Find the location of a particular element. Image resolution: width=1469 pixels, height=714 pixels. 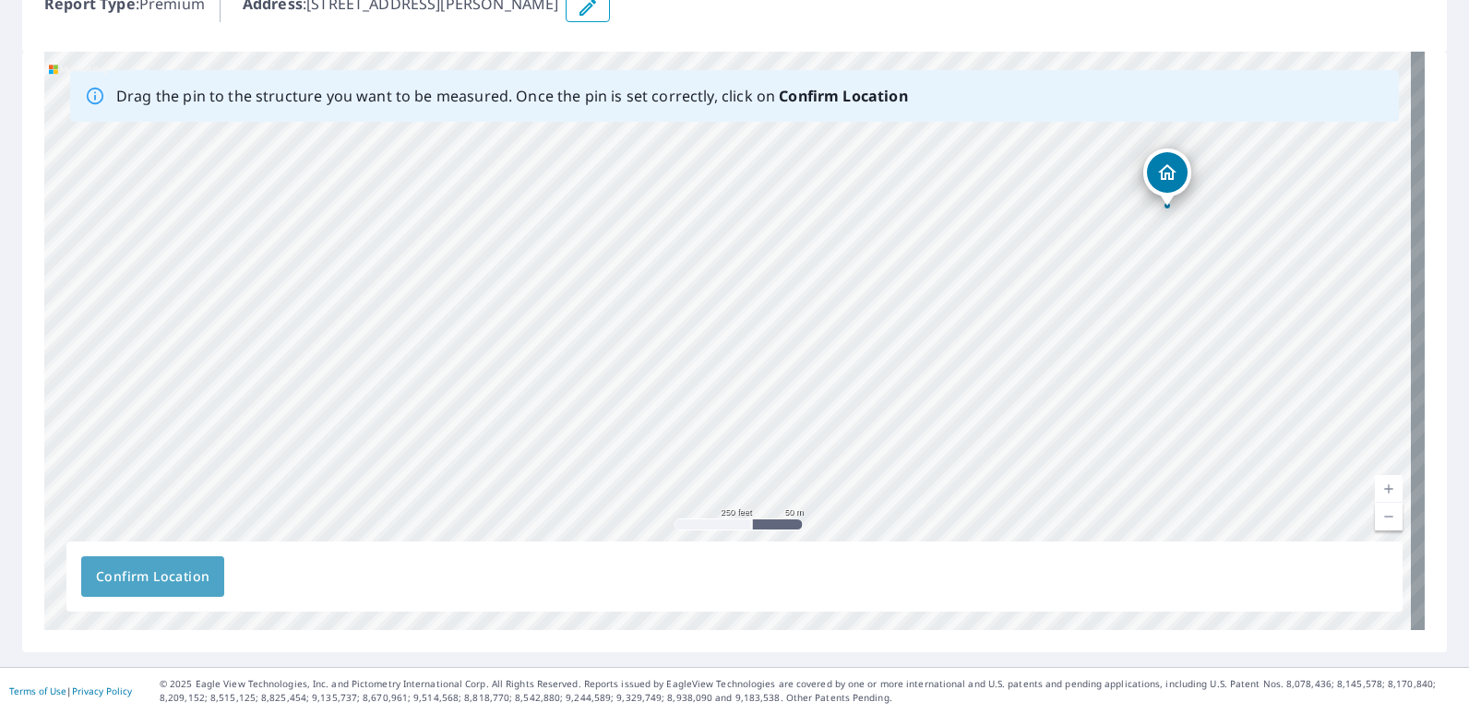

p: Drag the pin to the structure you want to be measured. Once the pin is set correctly, click on is located at coordinates (512, 96).